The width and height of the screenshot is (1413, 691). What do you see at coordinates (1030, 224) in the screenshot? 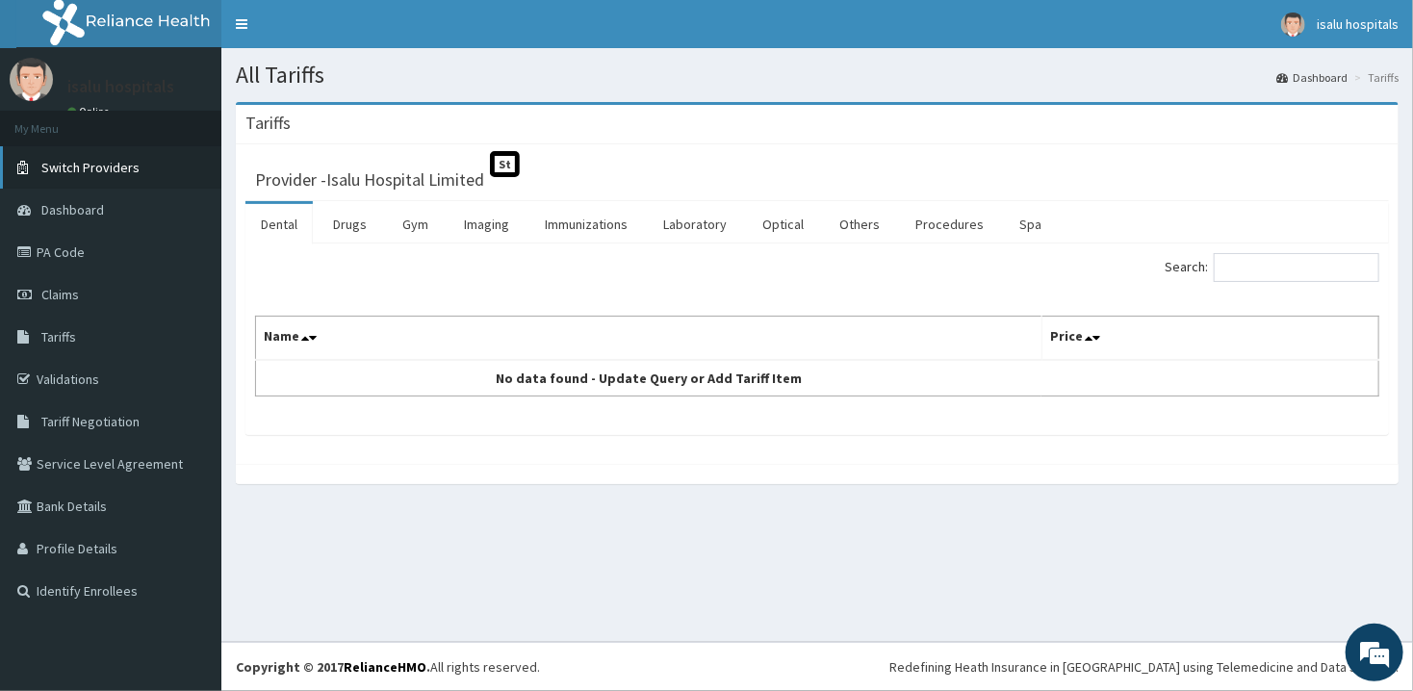
I see `a: Spa` at bounding box center [1030, 224].